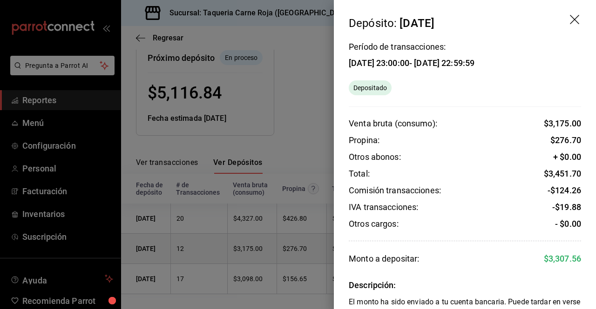 The width and height of the screenshot is (596, 309). What do you see at coordinates (393, 124) in the screenshot?
I see `div: Venta bruta (consumo):` at bounding box center [393, 124].